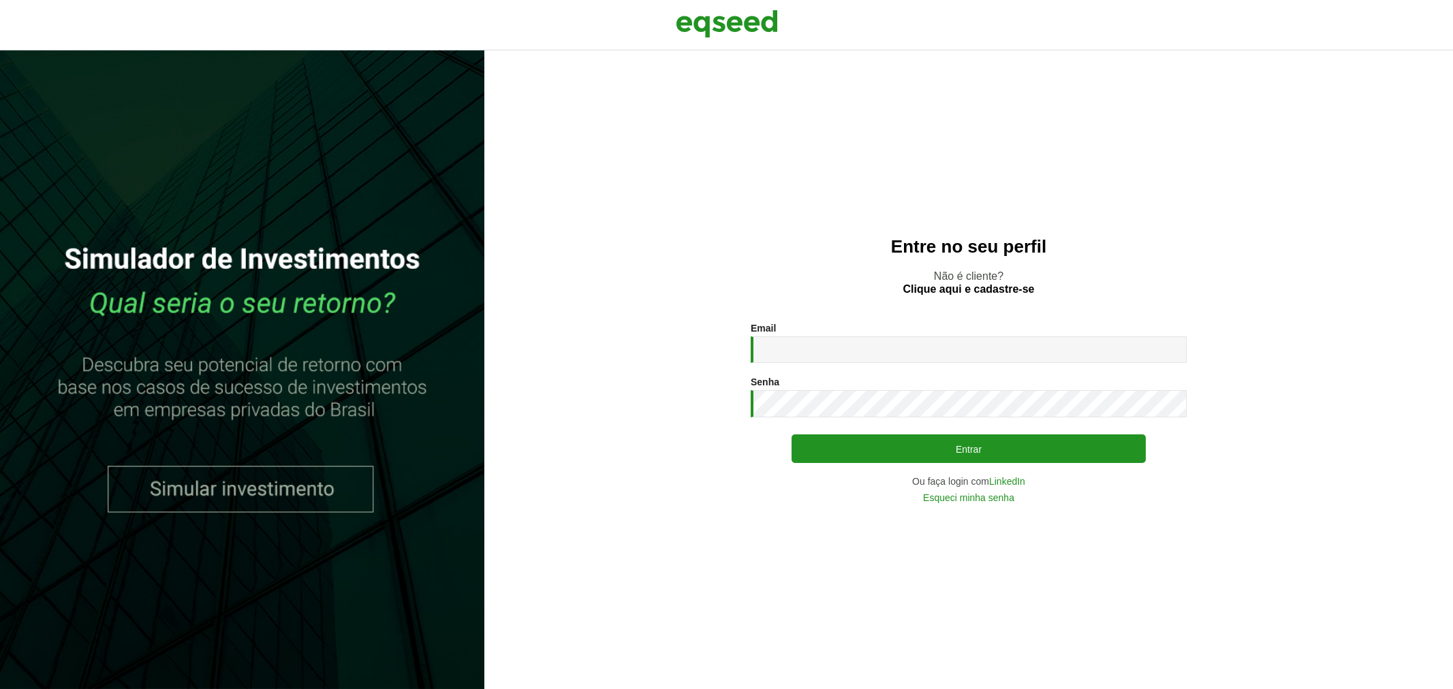  Describe the element at coordinates (765, 382) in the screenshot. I see `label: Senha` at that location.